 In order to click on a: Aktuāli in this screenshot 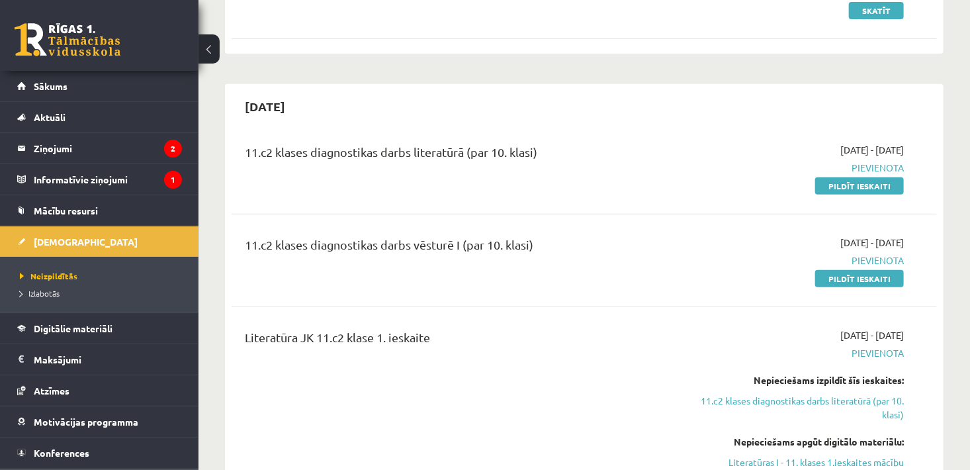, I will do `click(99, 117)`.